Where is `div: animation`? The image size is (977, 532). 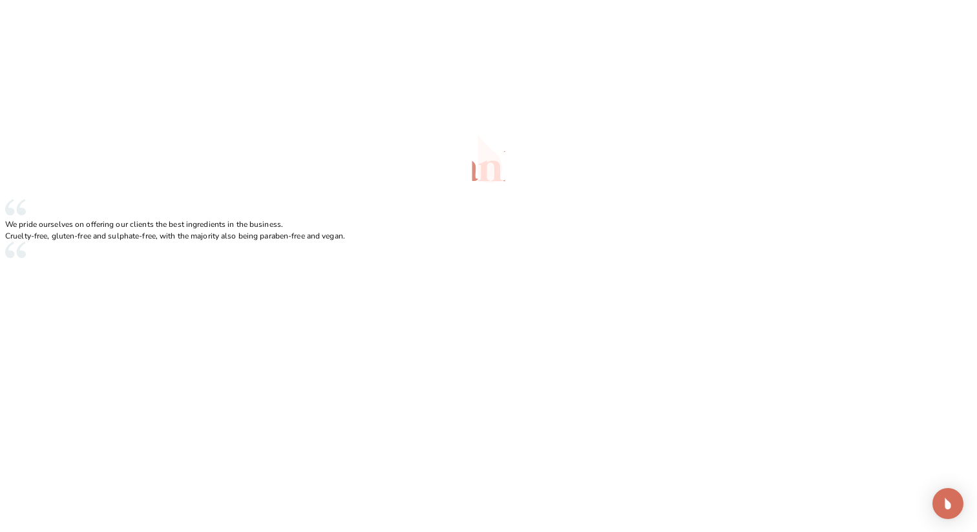 div: animation is located at coordinates (488, 102).